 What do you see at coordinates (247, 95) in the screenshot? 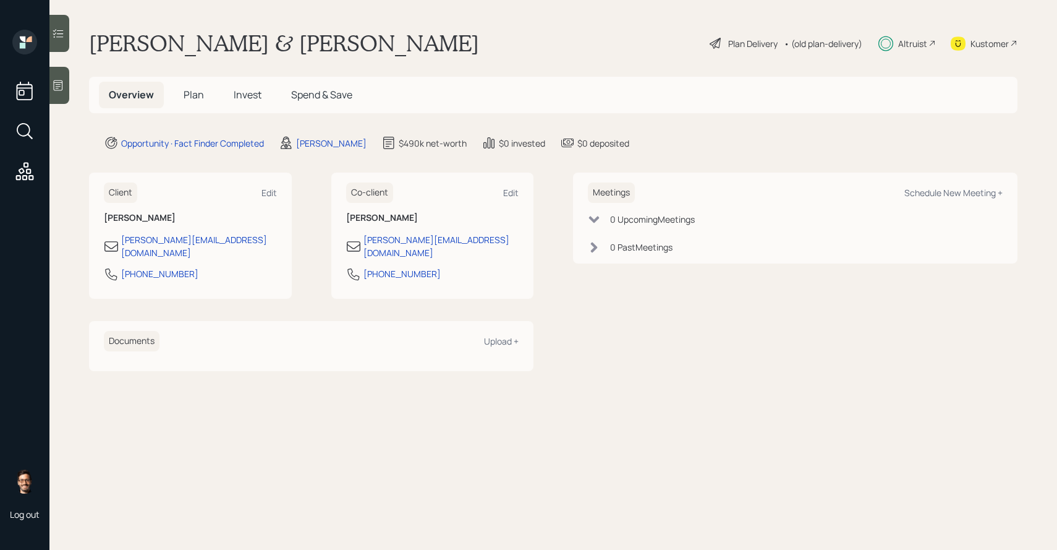
I see `span: Invest` at bounding box center [247, 95].